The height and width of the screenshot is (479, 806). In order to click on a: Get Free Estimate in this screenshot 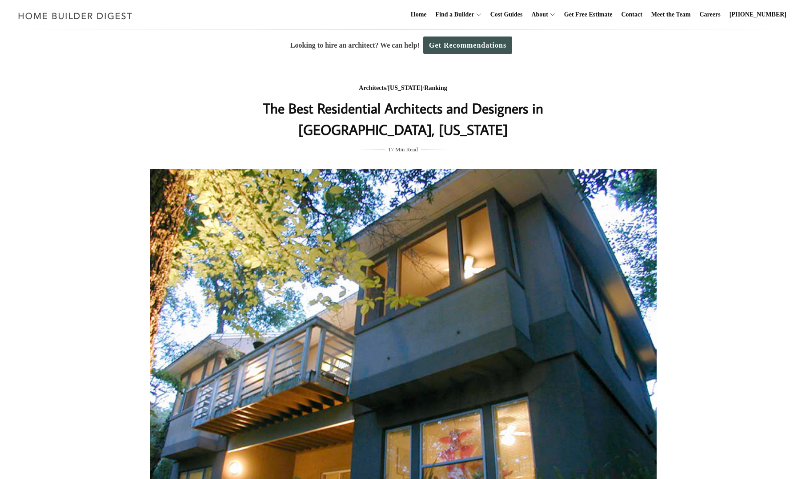, I will do `click(588, 15)`.